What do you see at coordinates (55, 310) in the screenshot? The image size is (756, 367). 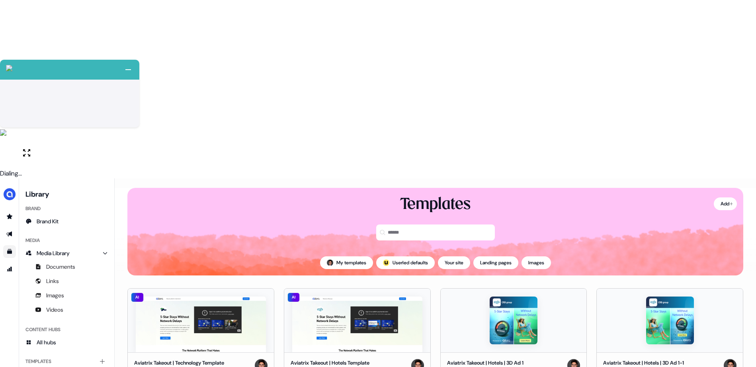 I see `span: Videos` at bounding box center [55, 310].